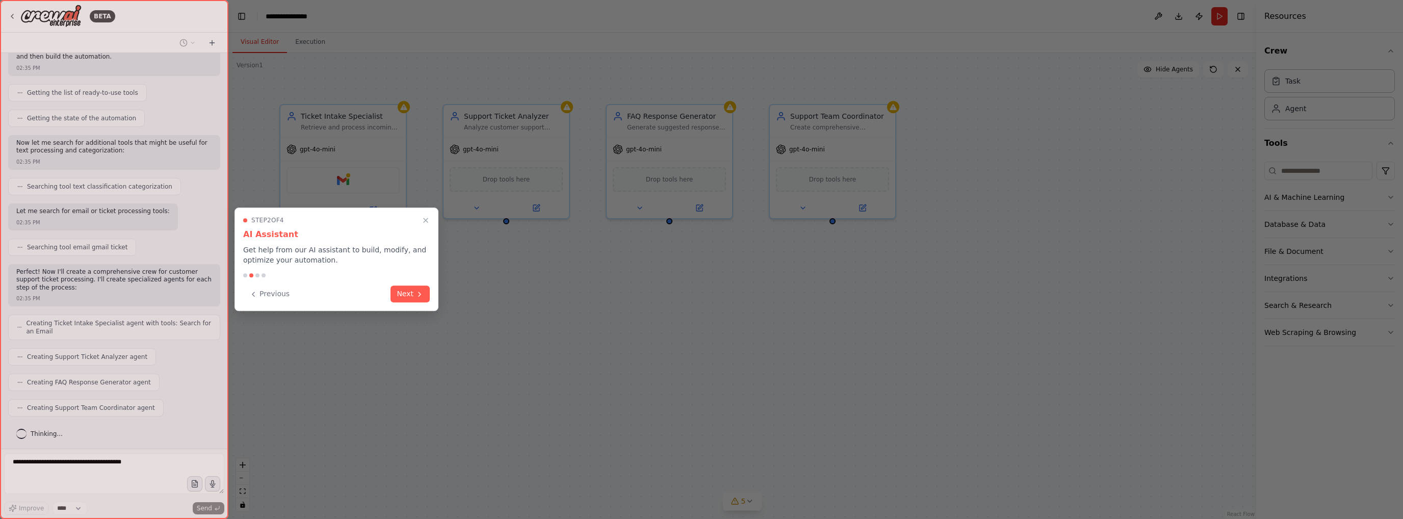  What do you see at coordinates (426, 220) in the screenshot?
I see `button: Close walkthrough` at bounding box center [426, 220].